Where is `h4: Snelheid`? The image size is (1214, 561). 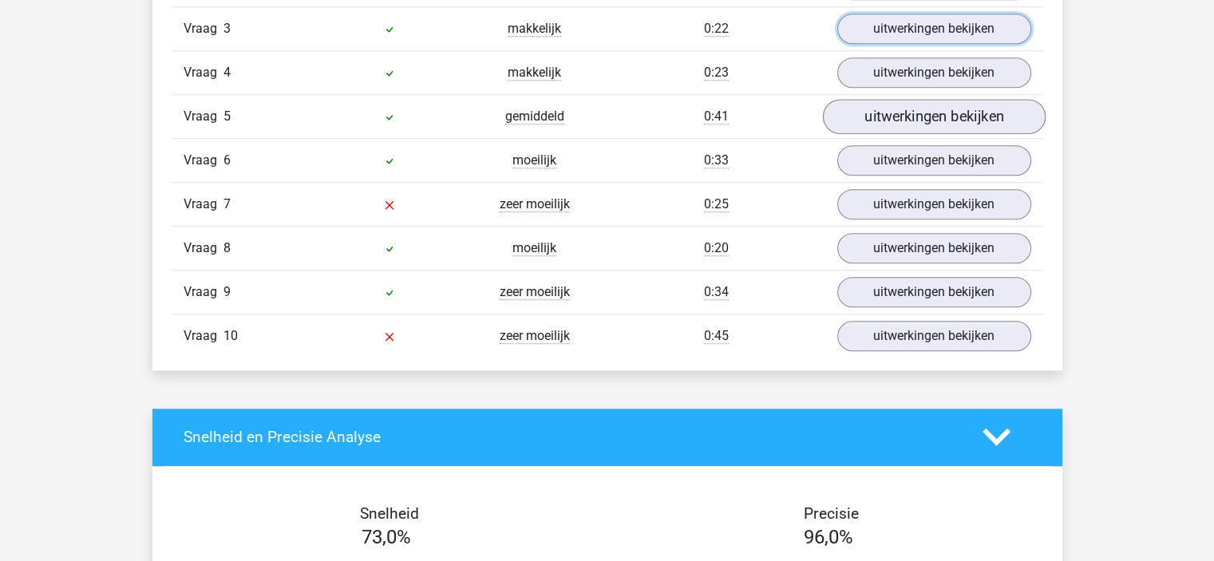 h4: Snelheid is located at coordinates (389, 513).